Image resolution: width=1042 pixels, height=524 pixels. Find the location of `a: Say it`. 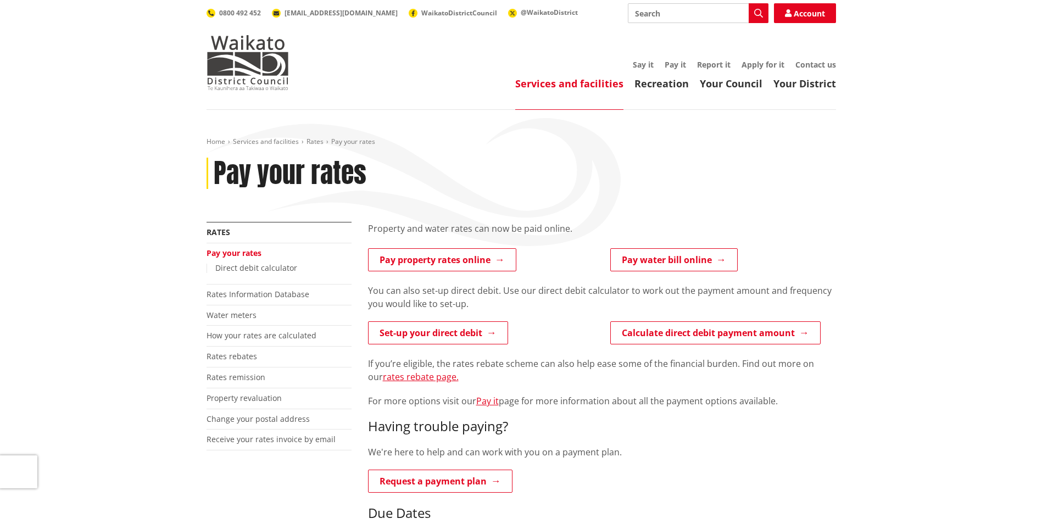

a: Say it is located at coordinates (643, 64).